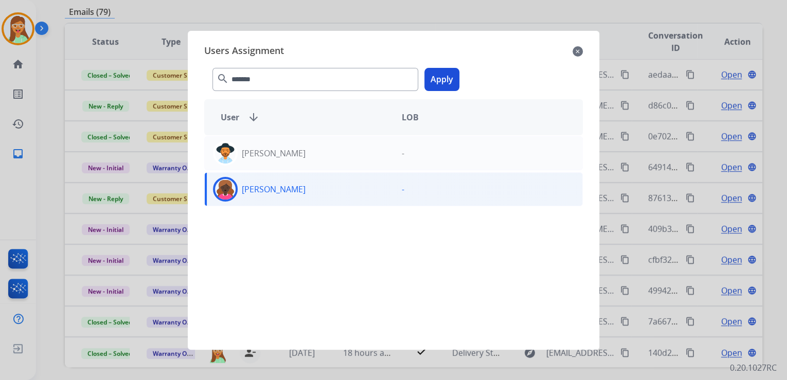  What do you see at coordinates (578, 51) in the screenshot?
I see `mat-icon: close` at bounding box center [578, 51].